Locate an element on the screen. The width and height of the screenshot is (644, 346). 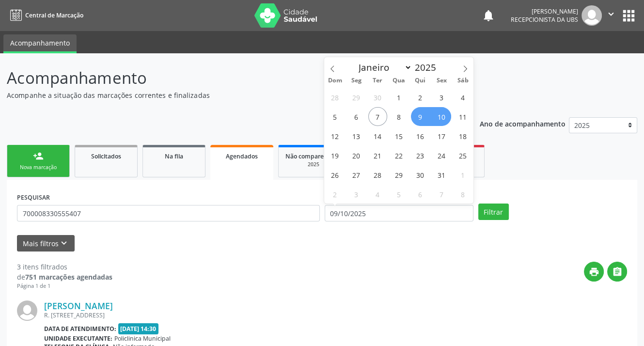
select: Month is located at coordinates (383, 67).